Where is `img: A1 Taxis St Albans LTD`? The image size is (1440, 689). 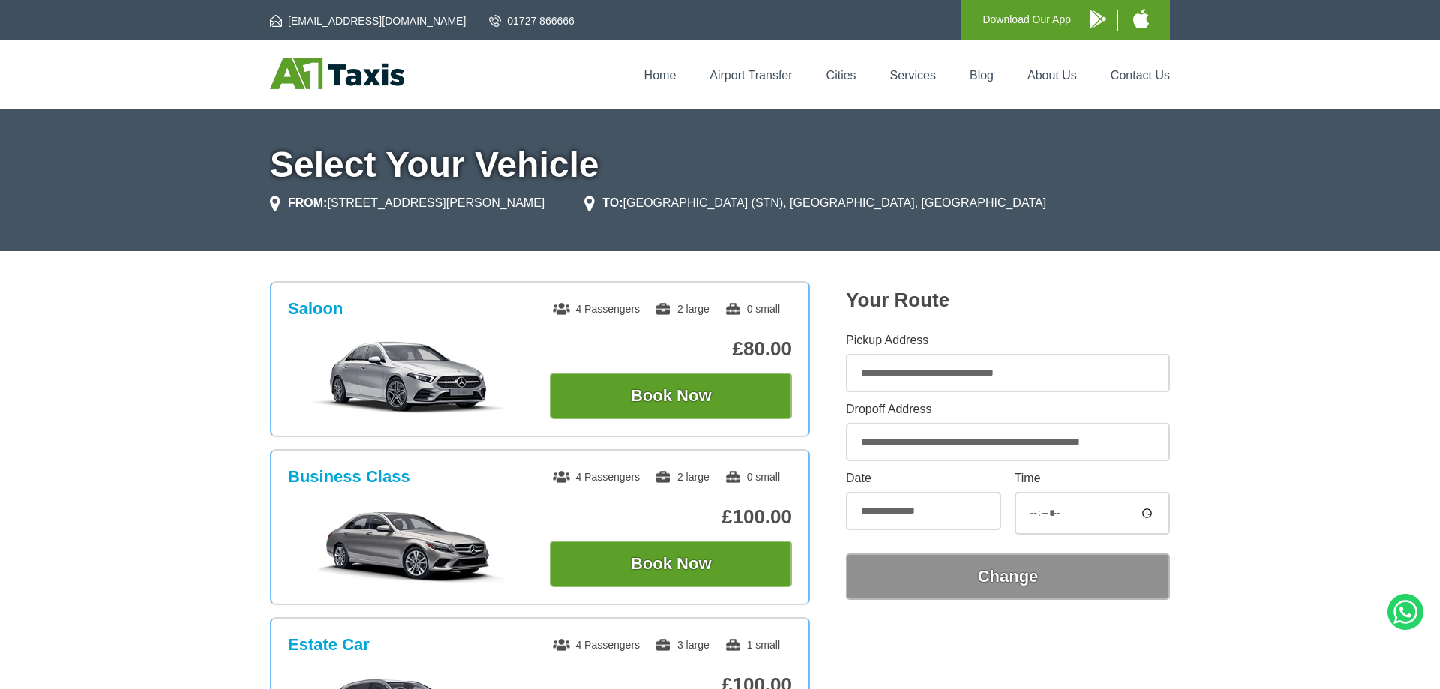
img: A1 Taxis St Albans LTD is located at coordinates (337, 73).